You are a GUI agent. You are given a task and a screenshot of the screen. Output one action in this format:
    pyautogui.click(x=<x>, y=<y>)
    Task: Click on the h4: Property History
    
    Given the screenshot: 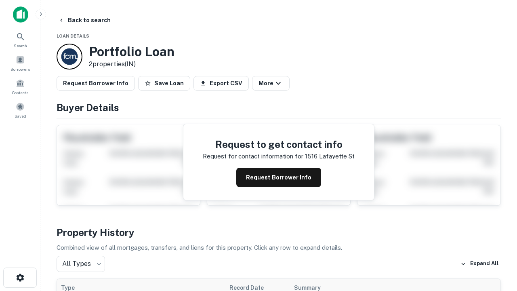 What is the action you would take?
    pyautogui.click(x=279, y=232)
    